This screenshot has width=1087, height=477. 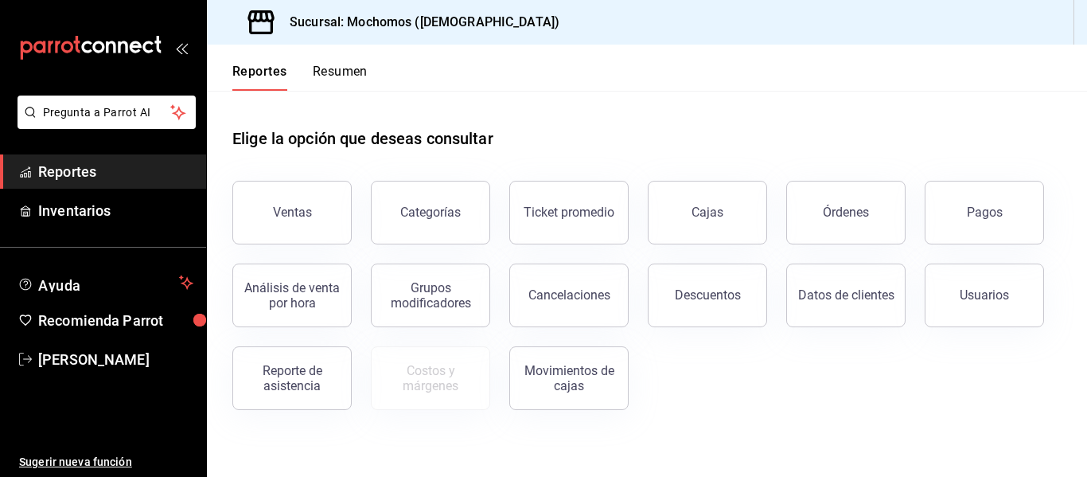 What do you see at coordinates (431, 212) in the screenshot?
I see `div: Categorías` at bounding box center [431, 212].